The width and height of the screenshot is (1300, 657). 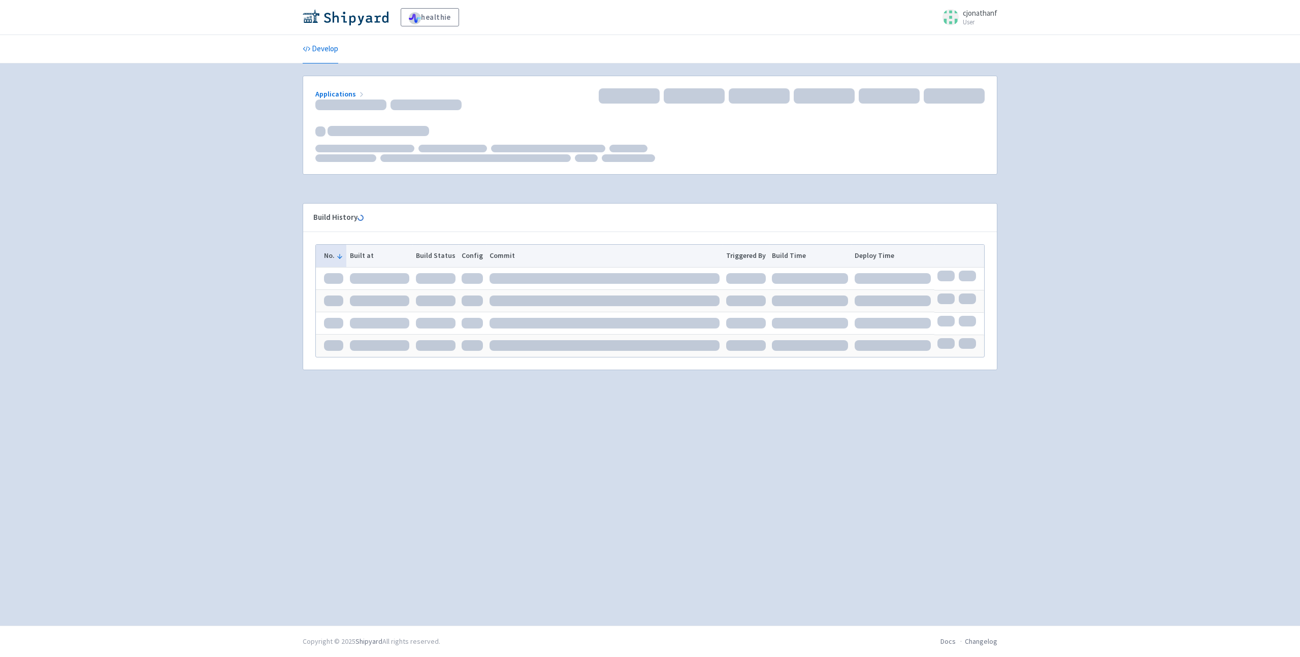 I want to click on a: cjonathanf User, so click(x=967, y=17).